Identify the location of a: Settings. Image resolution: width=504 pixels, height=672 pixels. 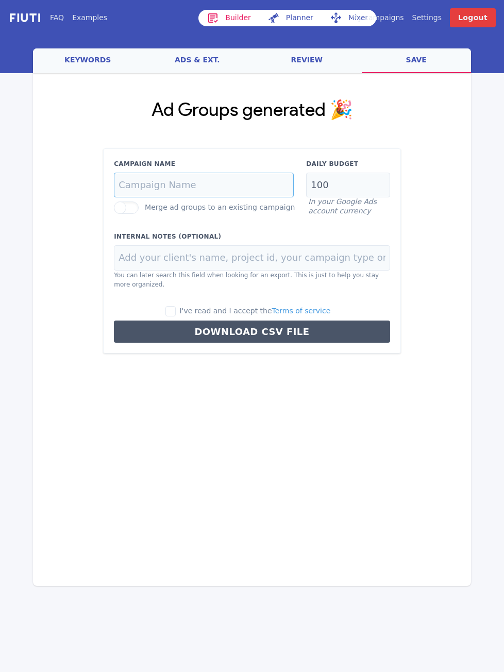
(426, 18).